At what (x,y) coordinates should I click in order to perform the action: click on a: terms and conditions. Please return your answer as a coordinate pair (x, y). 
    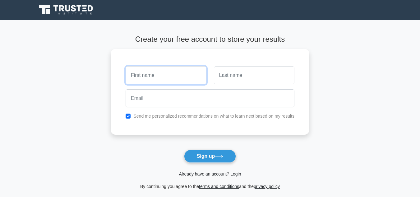
    Looking at the image, I should click on (219, 186).